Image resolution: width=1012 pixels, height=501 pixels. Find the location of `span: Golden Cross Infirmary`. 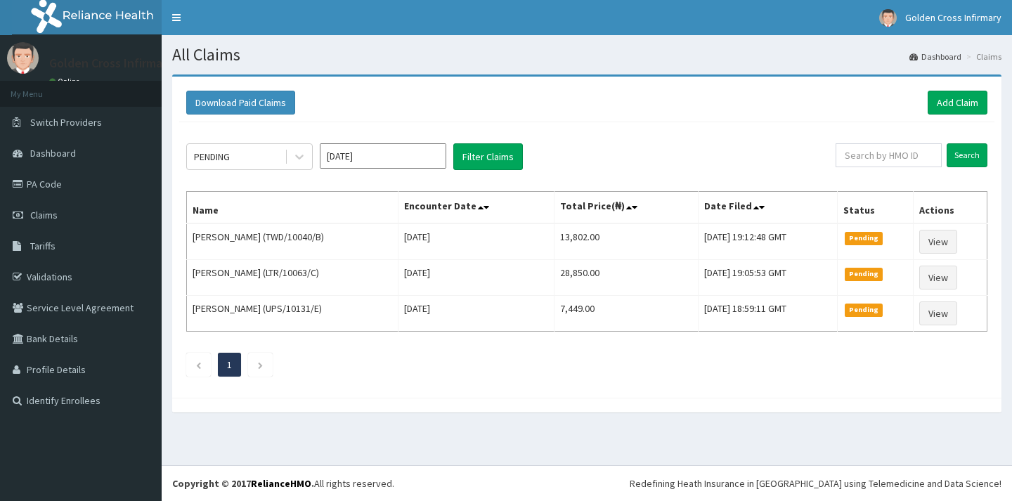

span: Golden Cross Infirmary is located at coordinates (953, 18).